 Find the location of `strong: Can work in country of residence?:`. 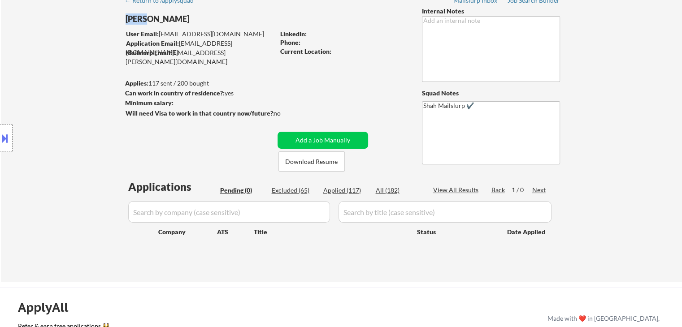

strong: Can work in country of residence?: is located at coordinates (175, 93).